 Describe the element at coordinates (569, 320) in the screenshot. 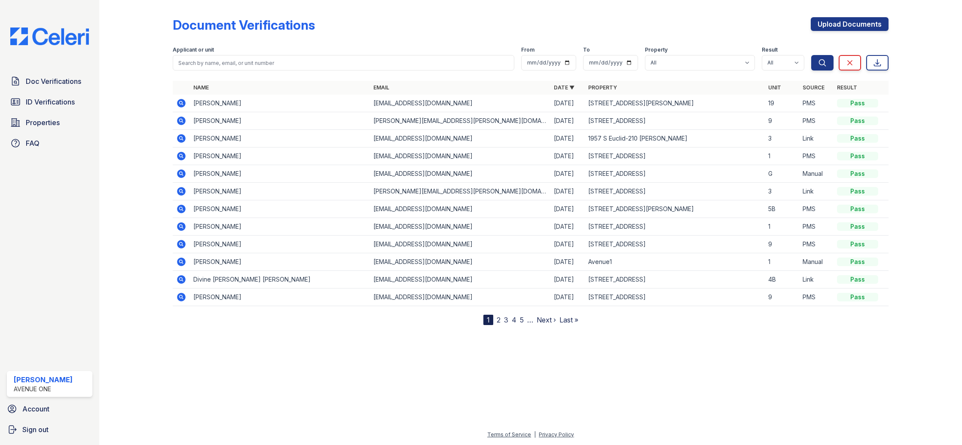

I see `a: Last »` at that location.